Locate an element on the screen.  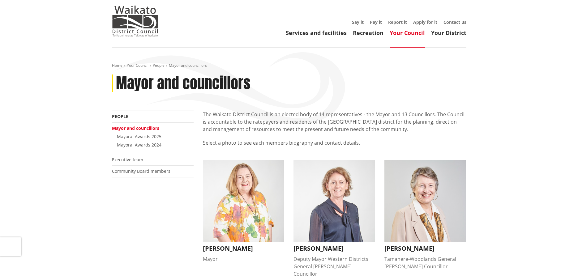
a: Community Board members is located at coordinates (141, 171).